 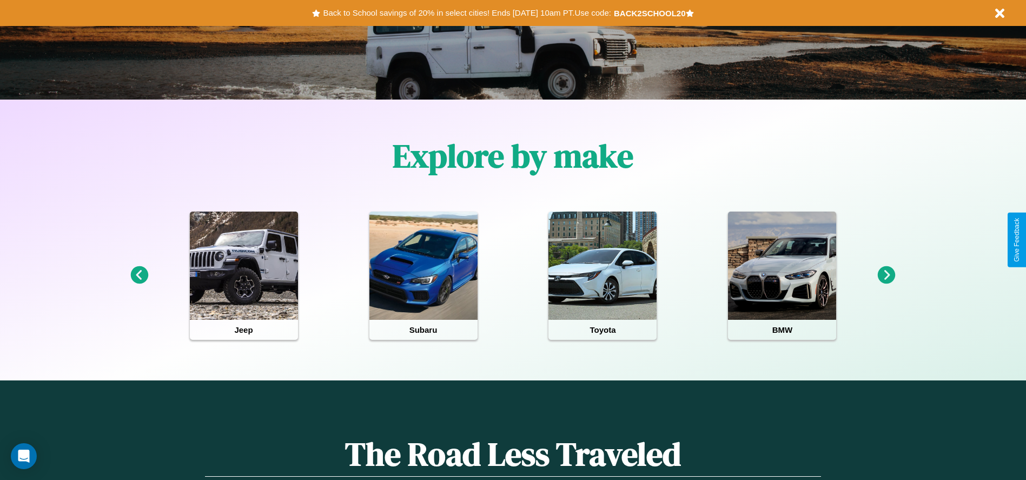 I want to click on h1: The Road Less Traveled, so click(x=512, y=454).